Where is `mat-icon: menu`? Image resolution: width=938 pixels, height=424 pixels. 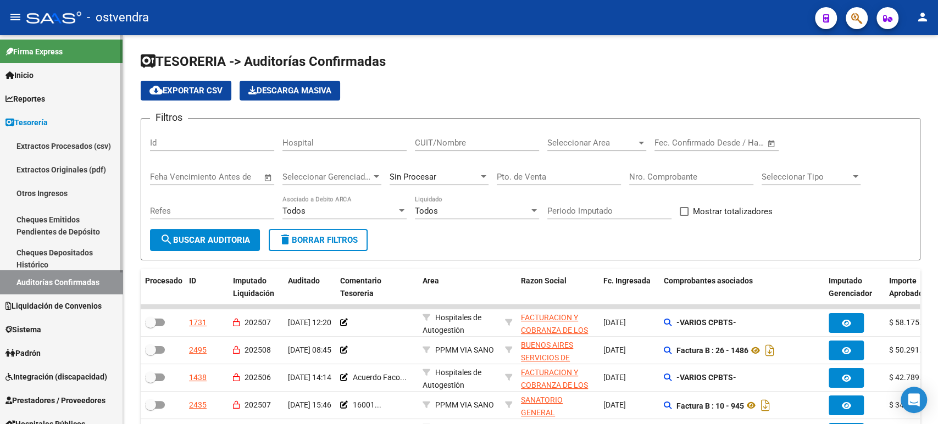 mat-icon: menu is located at coordinates (15, 17).